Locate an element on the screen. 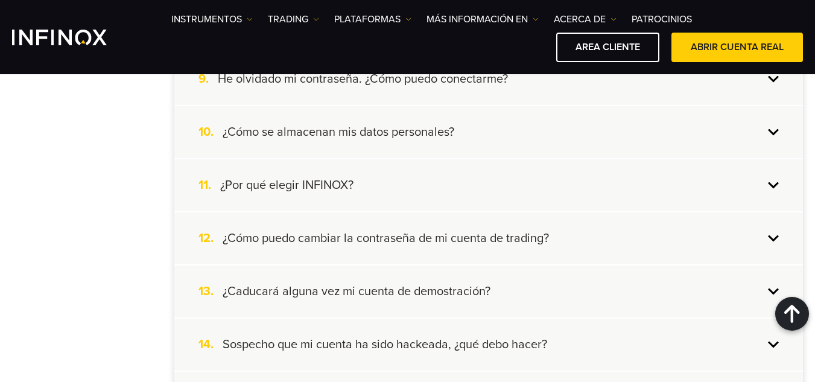 The width and height of the screenshot is (815, 382). a: Más información en is located at coordinates (483, 19).